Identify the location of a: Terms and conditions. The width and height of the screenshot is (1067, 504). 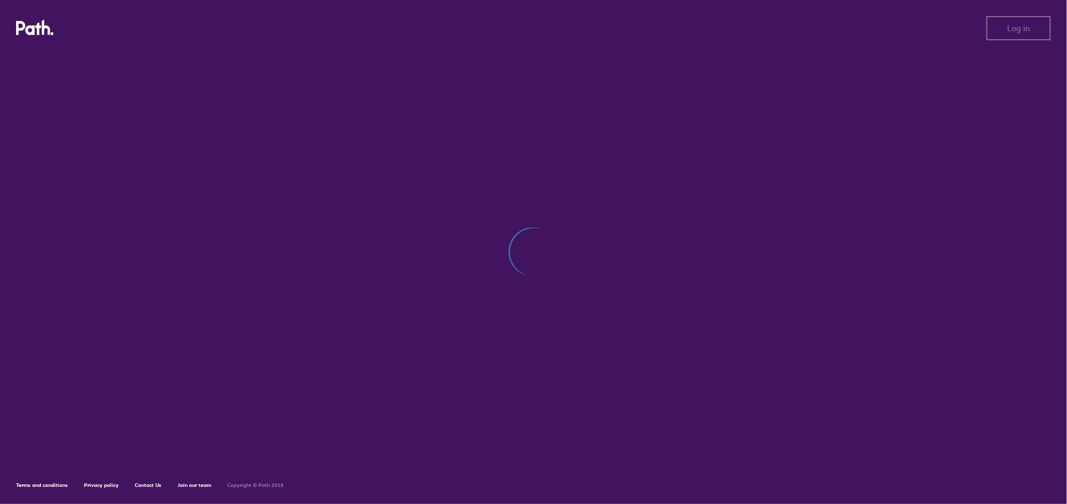
(42, 485).